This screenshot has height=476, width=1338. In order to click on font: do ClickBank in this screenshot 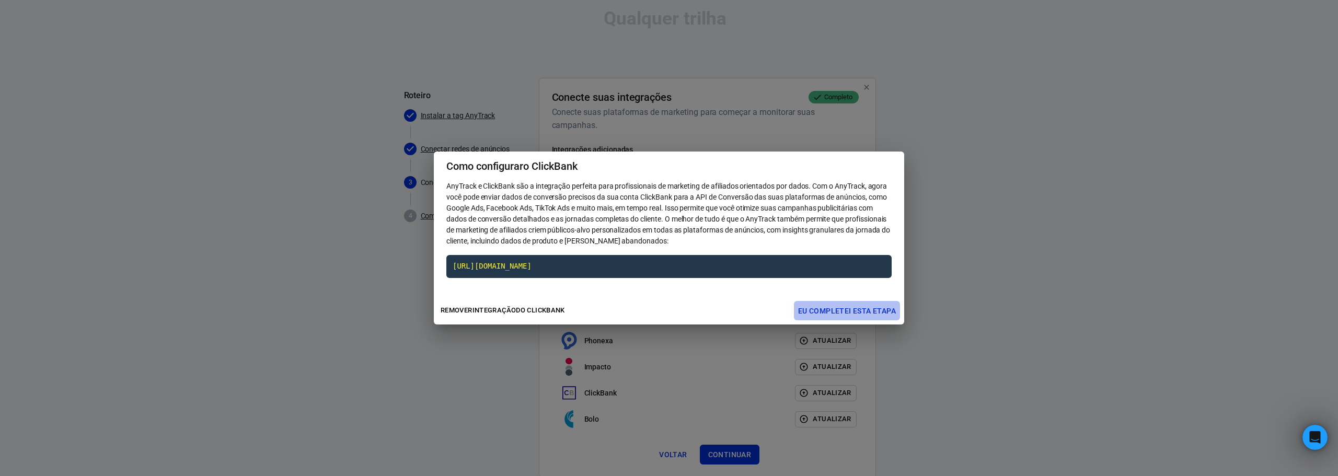, I will do `click(540, 310)`.